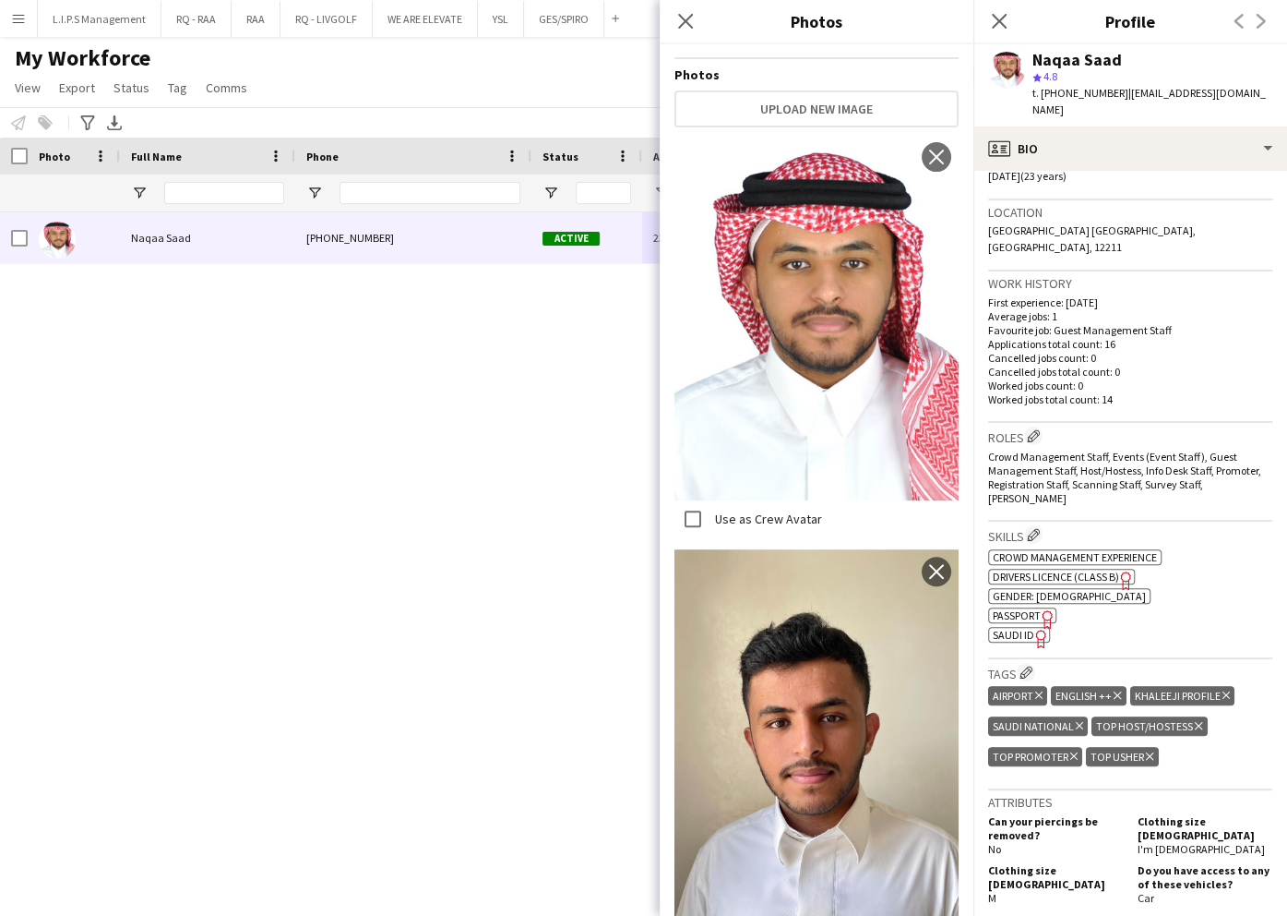 This screenshot has width=1287, height=916. What do you see at coordinates (817, 109) in the screenshot?
I see `button: Upload new image` at bounding box center [817, 109].